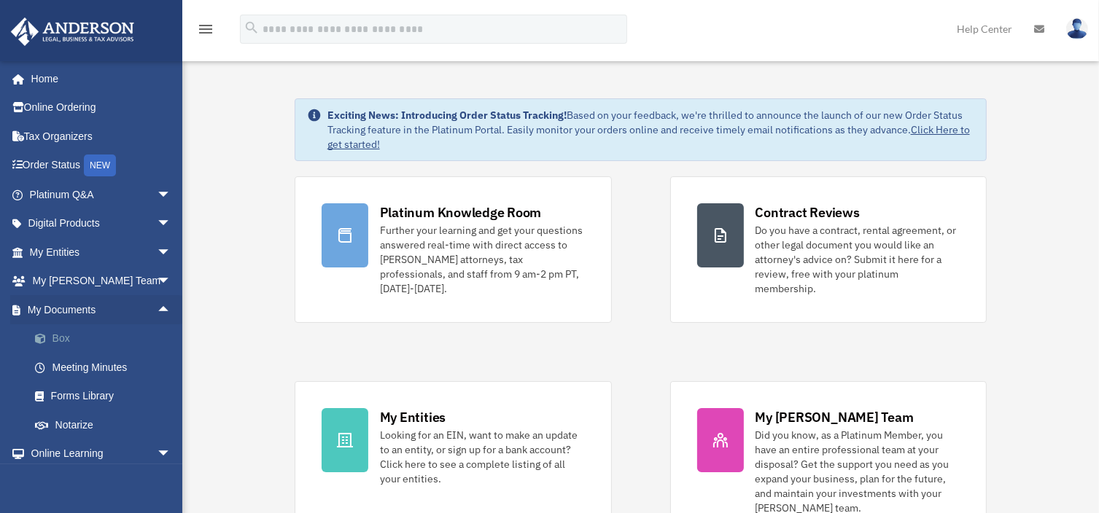  Describe the element at coordinates (98, 79) in the screenshot. I see `a: Home` at that location.